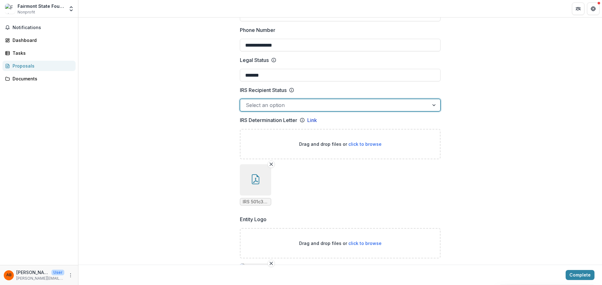  Describe the element at coordinates (71, 9) in the screenshot. I see `button: Open entity switcher` at that location.